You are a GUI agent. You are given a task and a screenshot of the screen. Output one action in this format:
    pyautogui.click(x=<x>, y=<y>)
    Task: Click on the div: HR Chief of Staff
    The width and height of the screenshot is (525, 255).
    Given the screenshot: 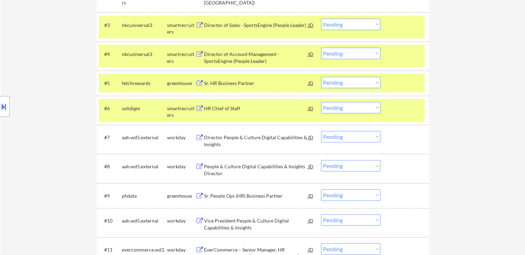 What is the action you would take?
    pyautogui.click(x=256, y=108)
    